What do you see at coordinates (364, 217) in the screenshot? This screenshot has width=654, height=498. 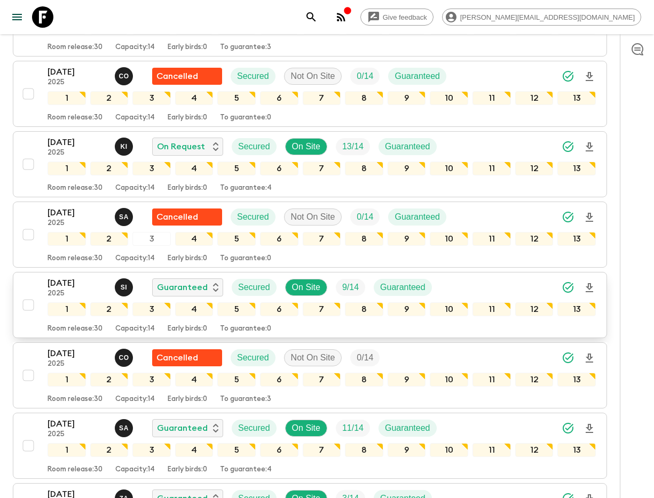 I see `div: Trip Fill` at bounding box center [364, 217].